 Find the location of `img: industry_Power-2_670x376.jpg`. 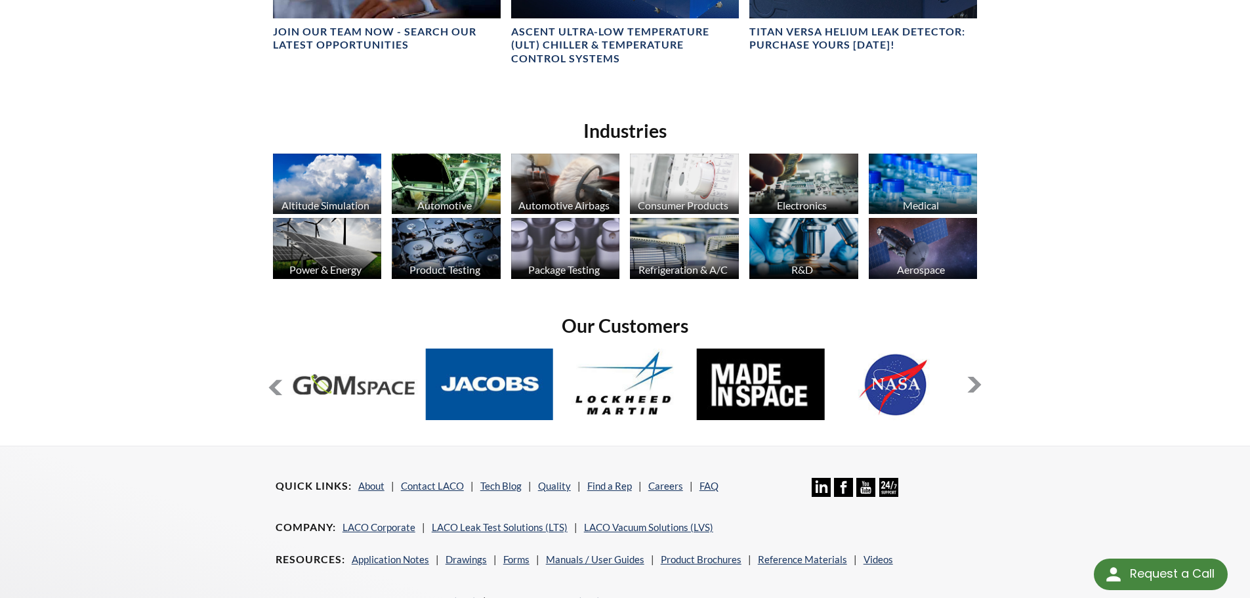

img: industry_Power-2_670x376.jpg is located at coordinates (327, 248).